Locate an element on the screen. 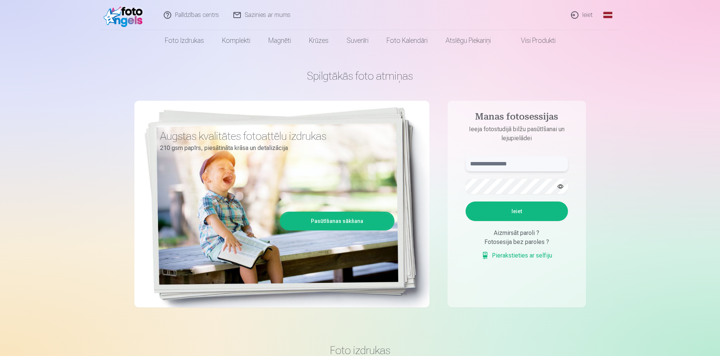  img: /fa1 is located at coordinates (125, 15).